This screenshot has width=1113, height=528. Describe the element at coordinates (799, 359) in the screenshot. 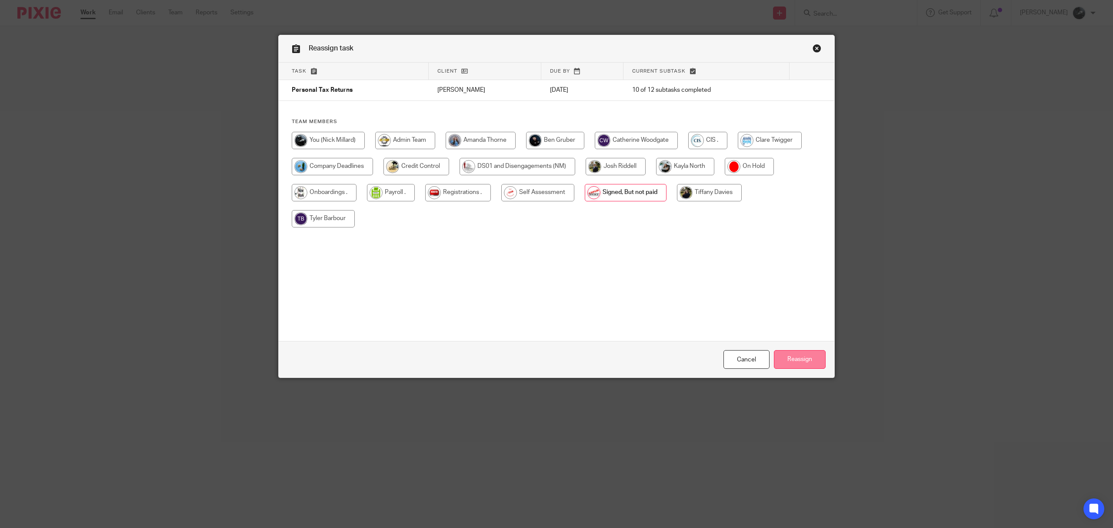

I see `input: Reassign` at that location.